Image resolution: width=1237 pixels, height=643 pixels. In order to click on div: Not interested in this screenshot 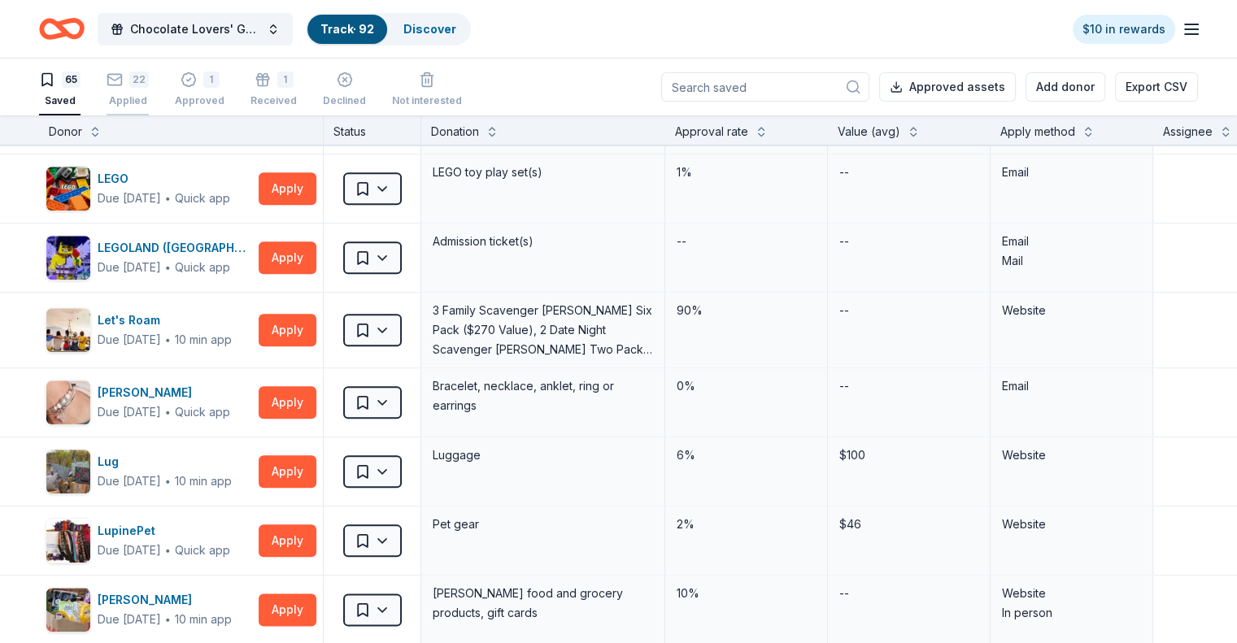, I will do `click(427, 101)`.